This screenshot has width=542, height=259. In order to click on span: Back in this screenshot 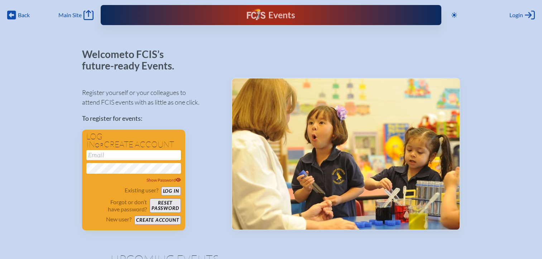, I will do `click(24, 15)`.